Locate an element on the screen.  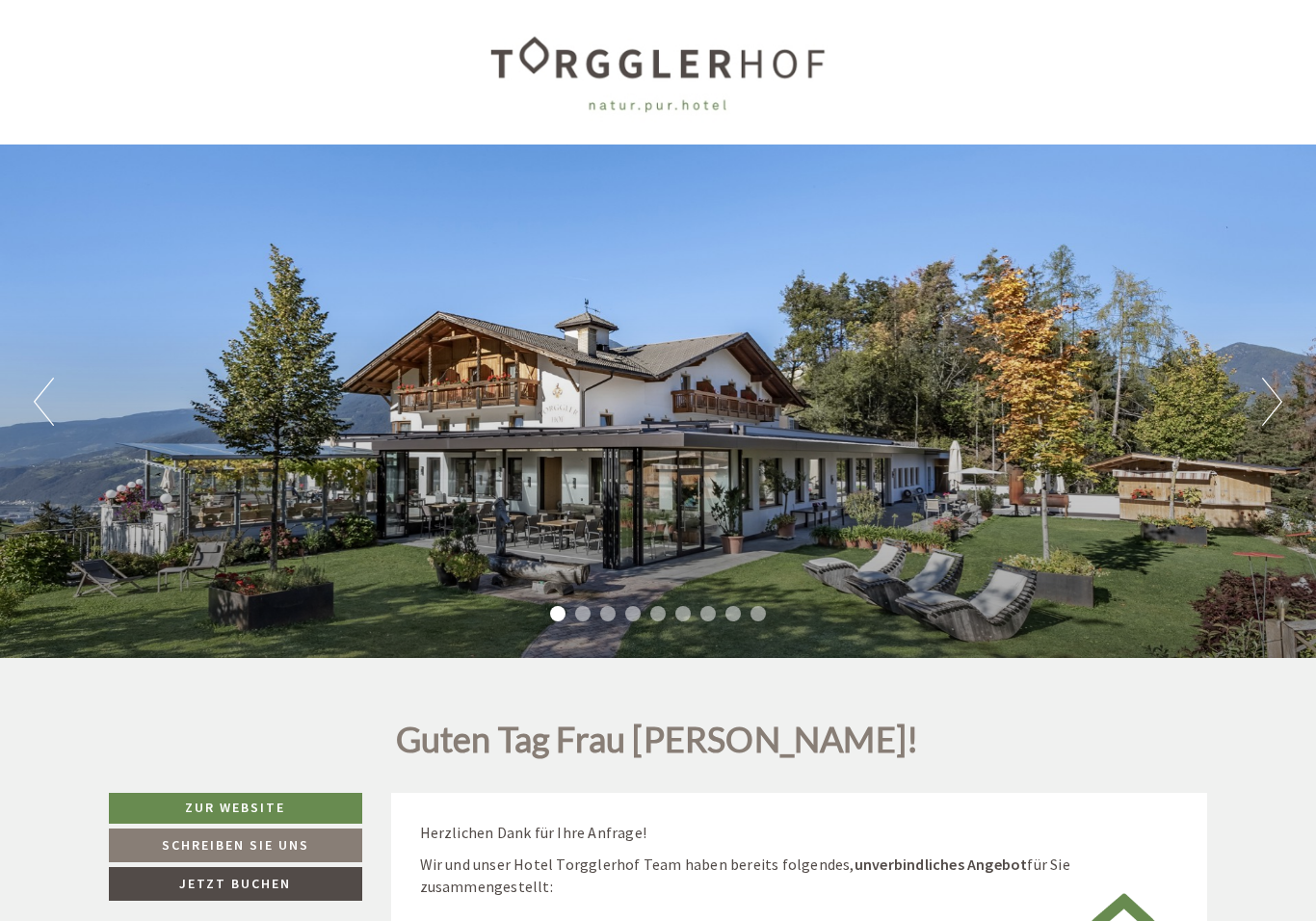
a: Jetzt buchen is located at coordinates (235, 884).